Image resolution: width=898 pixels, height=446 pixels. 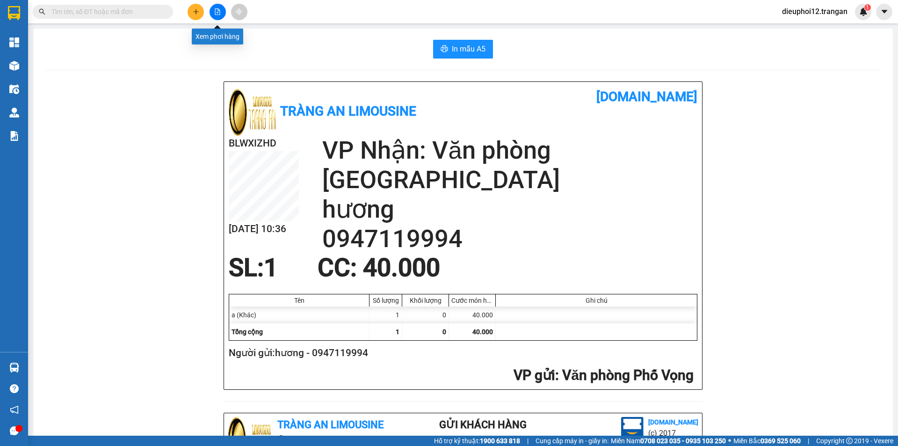 What do you see at coordinates (469, 49) in the screenshot?
I see `span: In mẫu A5` at bounding box center [469, 49].